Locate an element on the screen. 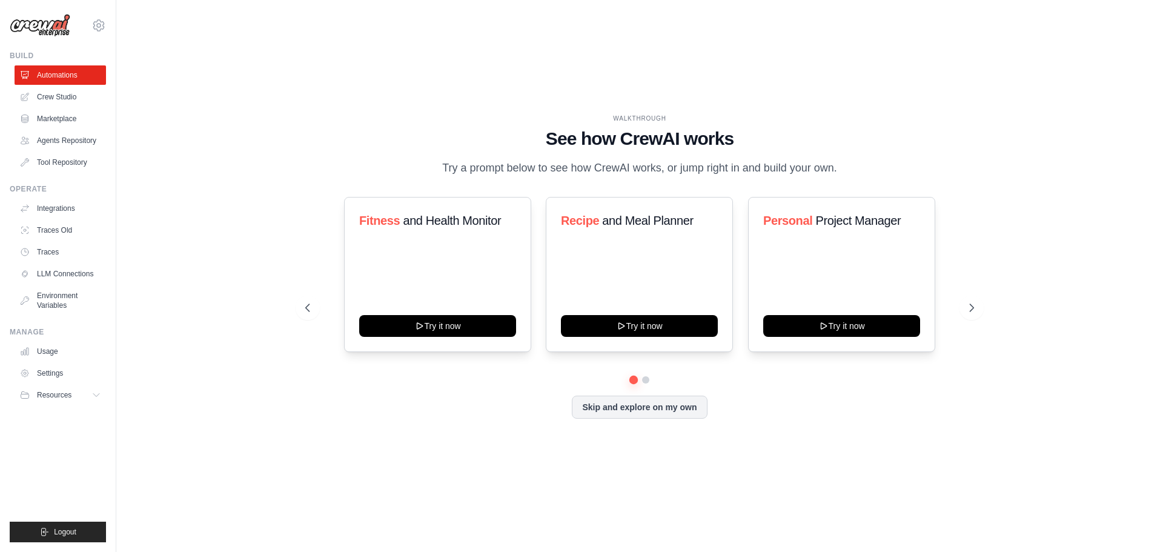  a: Marketplace is located at coordinates (60, 119).